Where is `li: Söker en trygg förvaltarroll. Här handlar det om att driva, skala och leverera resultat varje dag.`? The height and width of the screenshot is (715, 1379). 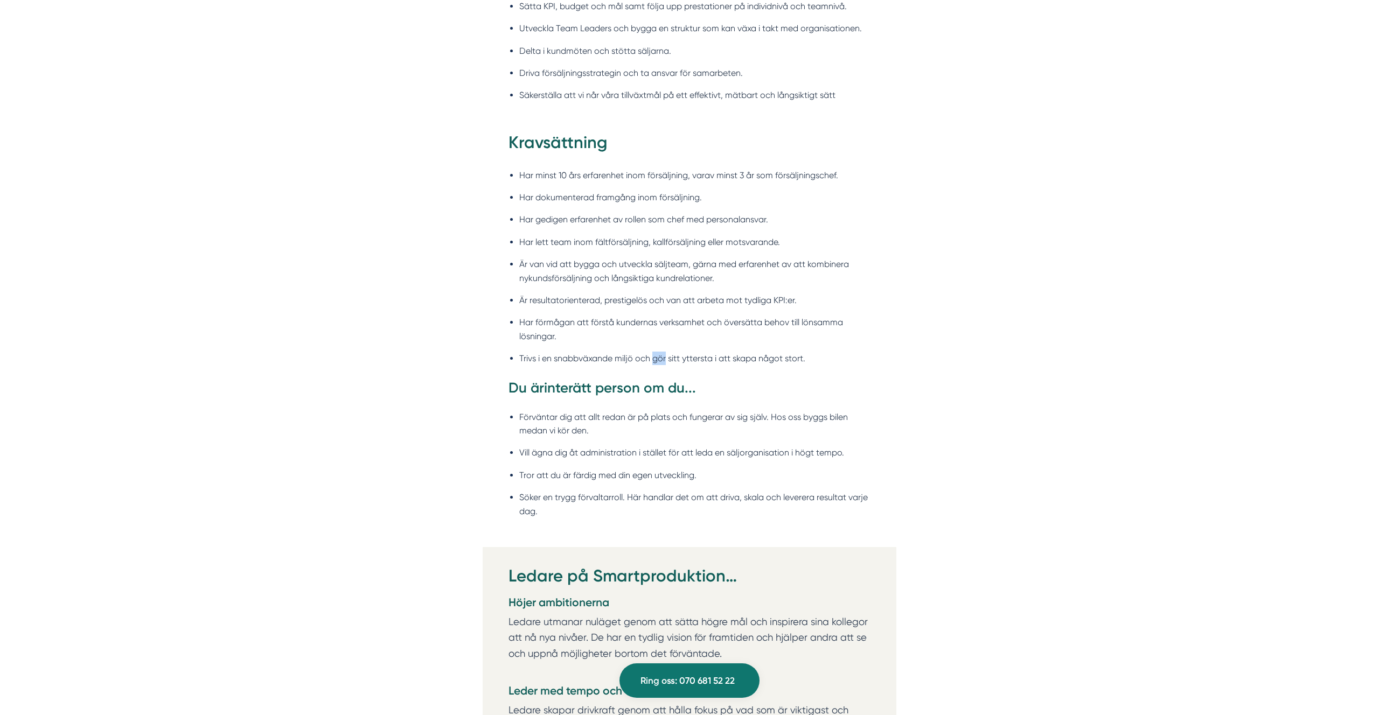
li: Söker en trygg förvaltarroll. Här handlar det om att driva, skala och leverera resultat varje dag. is located at coordinates (695, 504).